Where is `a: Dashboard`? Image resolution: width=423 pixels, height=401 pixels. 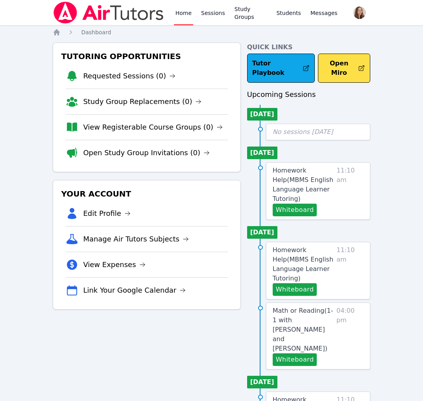 a: Dashboard is located at coordinates (96, 32).